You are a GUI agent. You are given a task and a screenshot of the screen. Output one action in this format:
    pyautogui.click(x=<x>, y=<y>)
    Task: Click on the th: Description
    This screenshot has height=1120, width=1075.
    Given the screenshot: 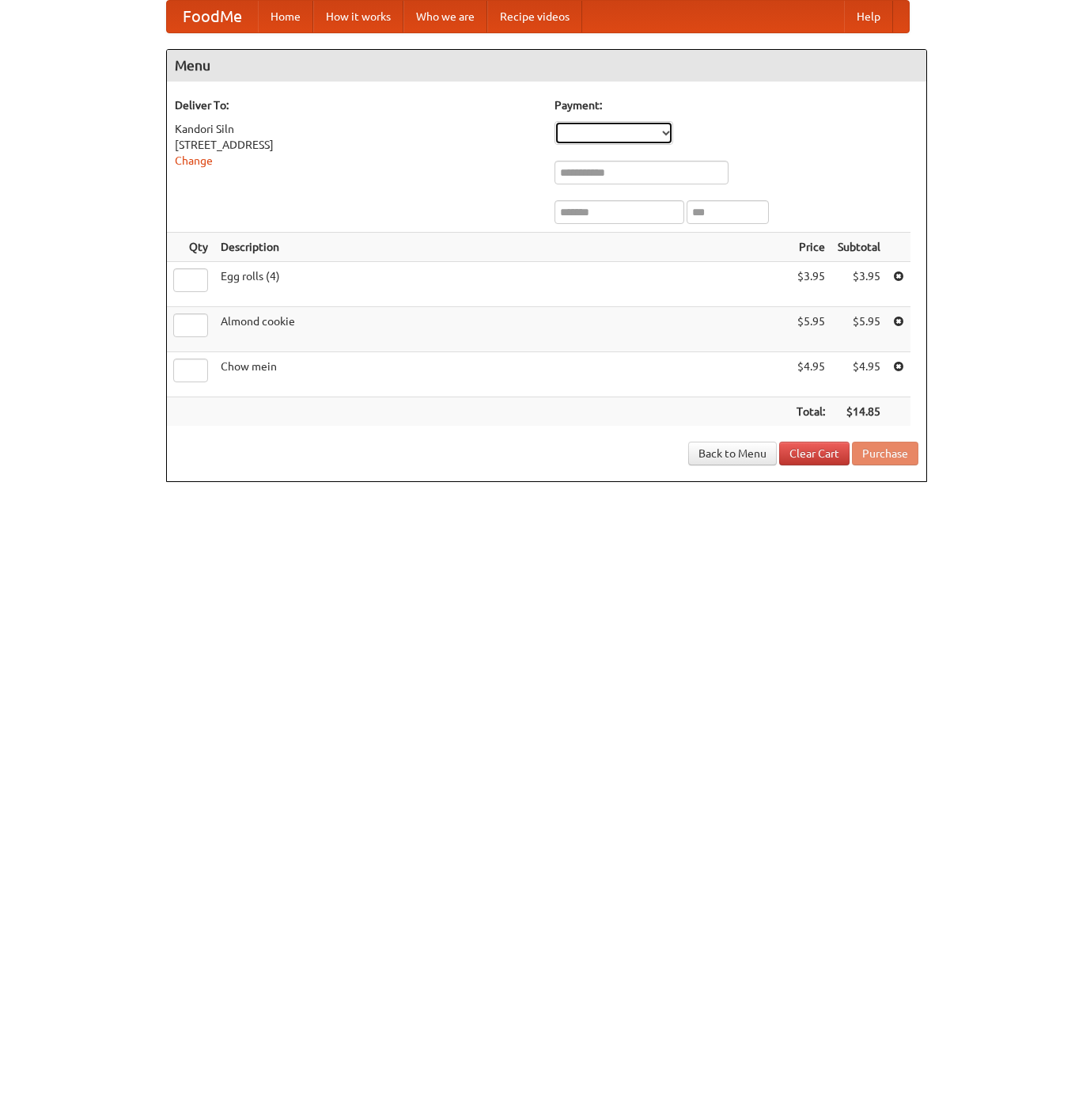 What is the action you would take?
    pyautogui.click(x=503, y=247)
    